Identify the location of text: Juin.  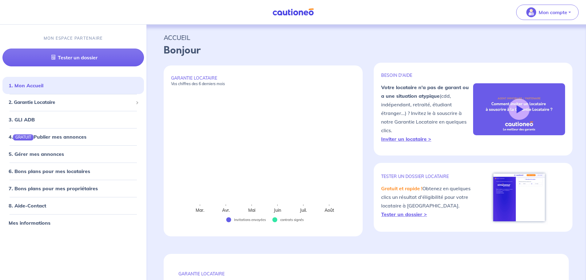
(277, 210).